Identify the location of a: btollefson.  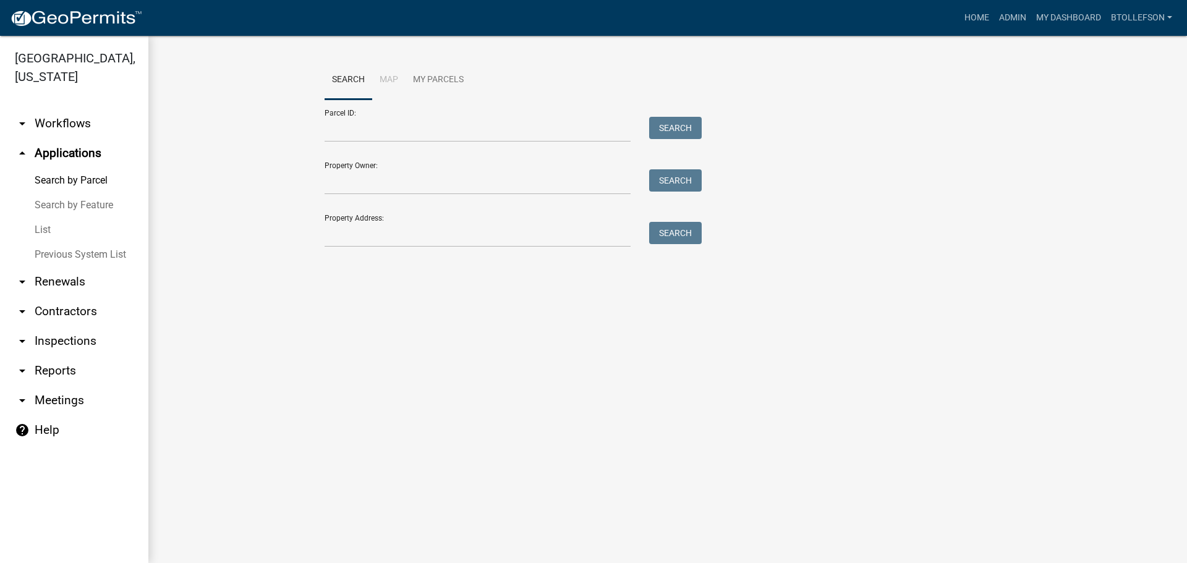
(1141, 18).